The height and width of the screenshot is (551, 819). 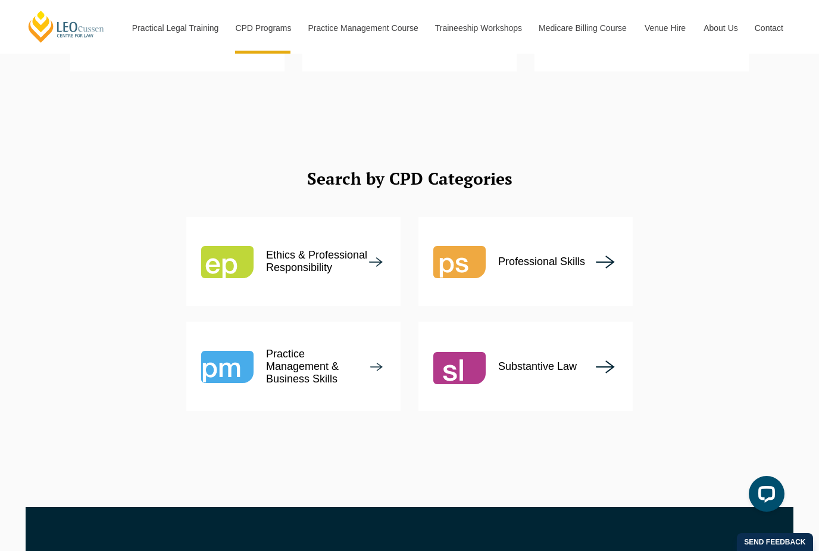 I want to click on img: SL@2x.png, so click(x=460, y=366).